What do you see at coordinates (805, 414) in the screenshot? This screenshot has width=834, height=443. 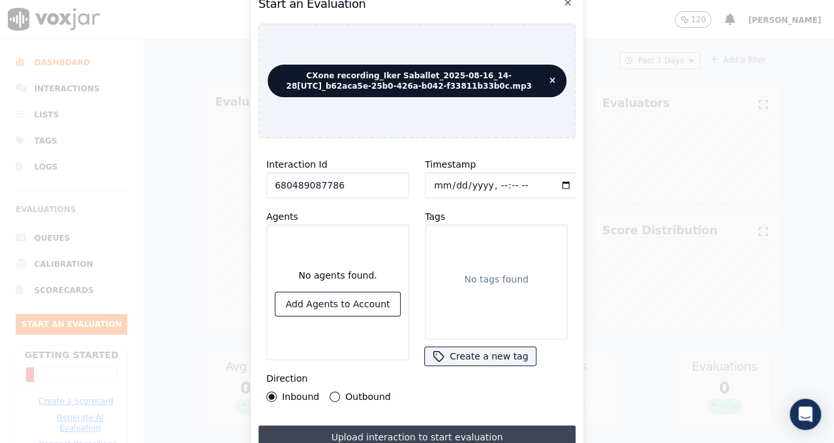 I see `div: Open Intercom Messenger` at bounding box center [805, 414].